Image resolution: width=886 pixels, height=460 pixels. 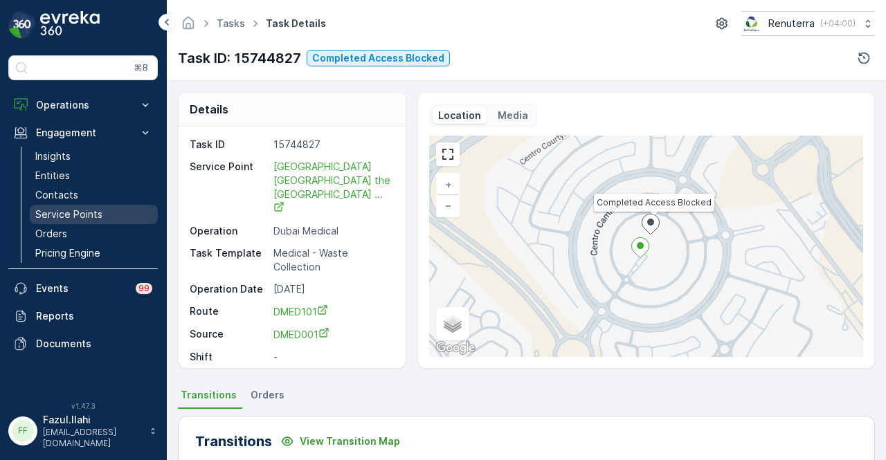 What do you see at coordinates (228, 145) in the screenshot?
I see `p: Task ID` at bounding box center [228, 145].